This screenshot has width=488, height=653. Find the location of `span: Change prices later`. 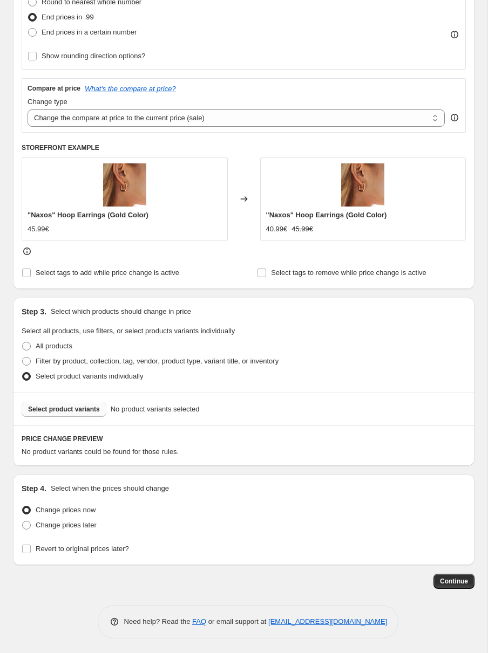

span: Change prices later is located at coordinates (66, 525).